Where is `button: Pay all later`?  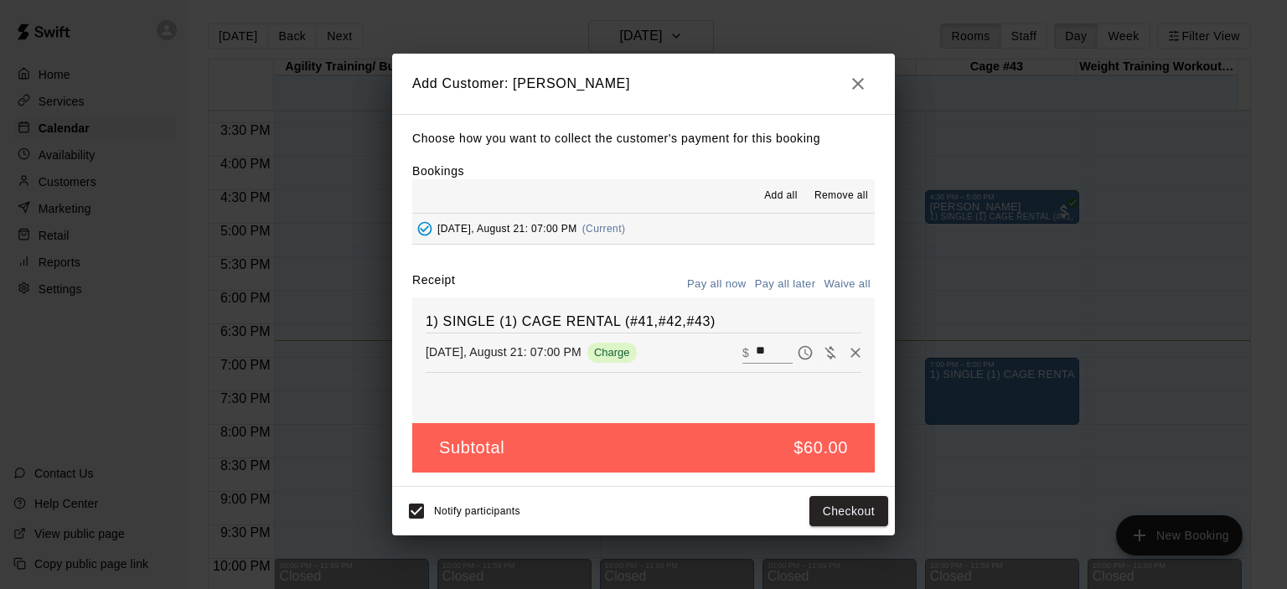
button: Pay all later is located at coordinates (785, 284).